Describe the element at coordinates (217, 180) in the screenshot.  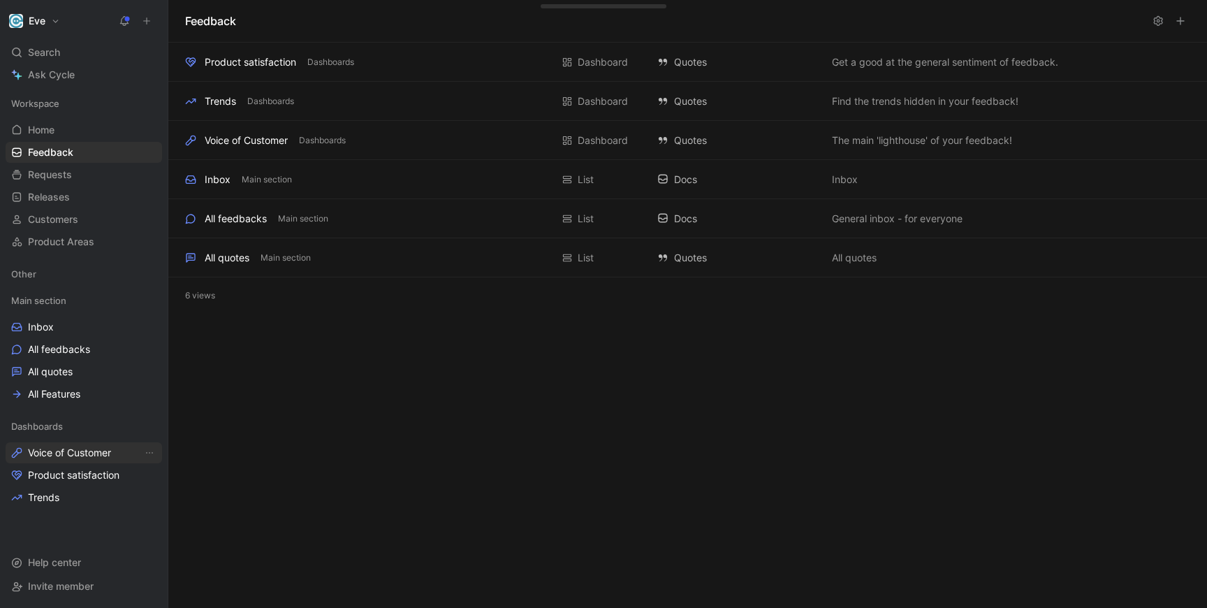
I see `div: Inbox` at that location.